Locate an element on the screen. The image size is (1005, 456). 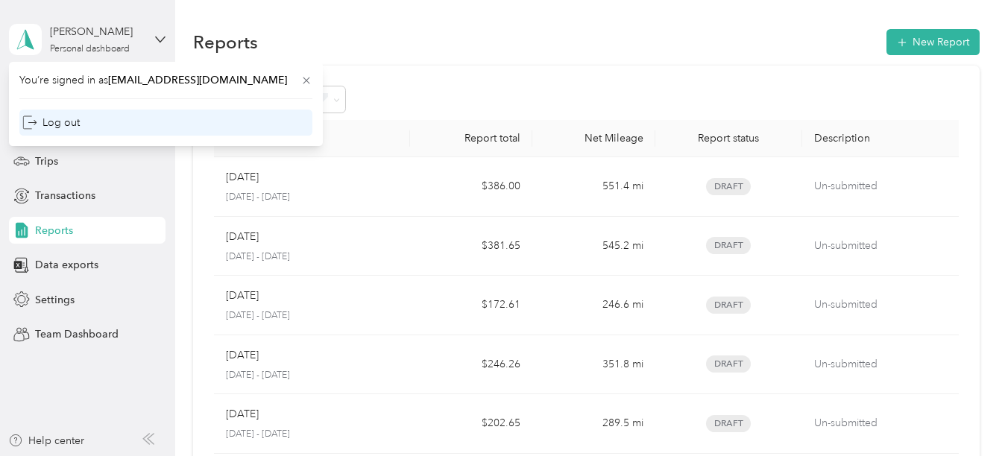
td: $386.00 is located at coordinates (471, 187).